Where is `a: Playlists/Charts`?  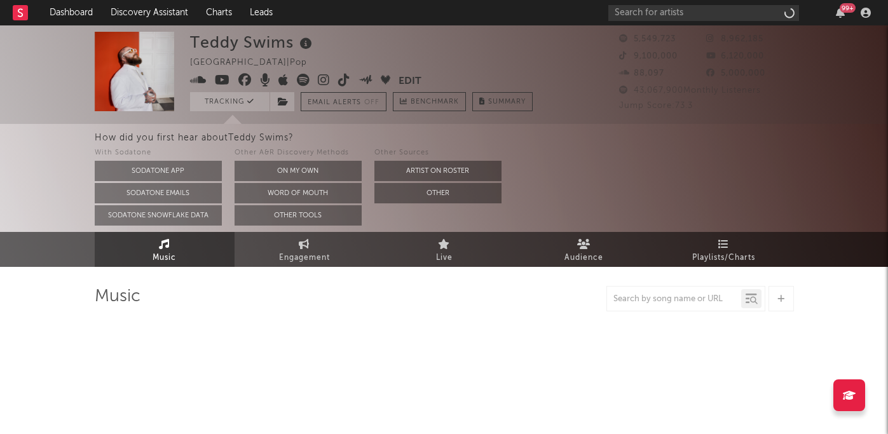 a: Playlists/Charts is located at coordinates (724, 249).